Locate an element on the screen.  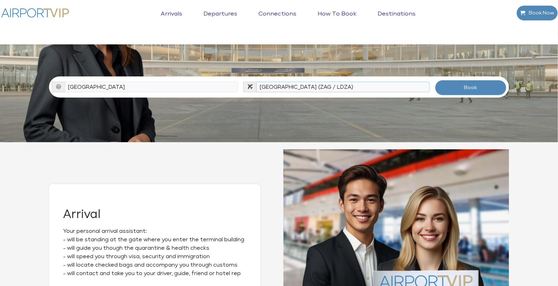
a: Arrivals is located at coordinates (171, 19).